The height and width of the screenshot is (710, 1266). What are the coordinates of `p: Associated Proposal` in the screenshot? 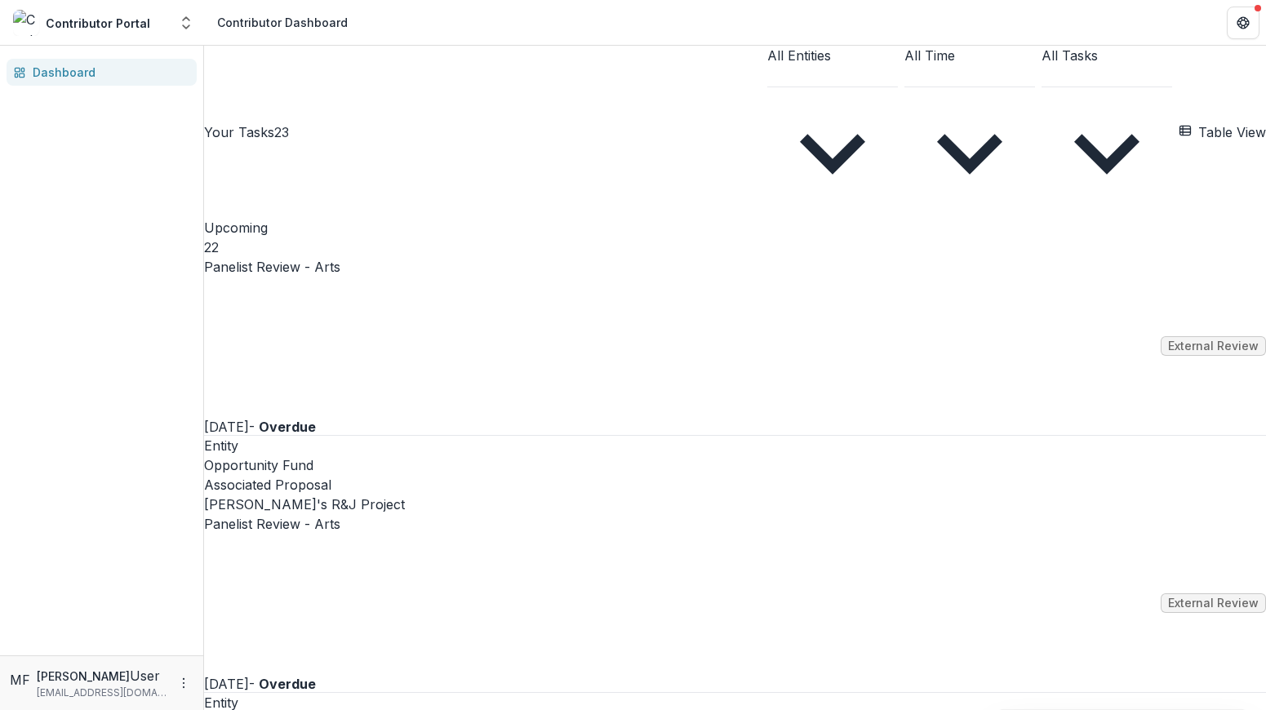 It's located at (735, 485).